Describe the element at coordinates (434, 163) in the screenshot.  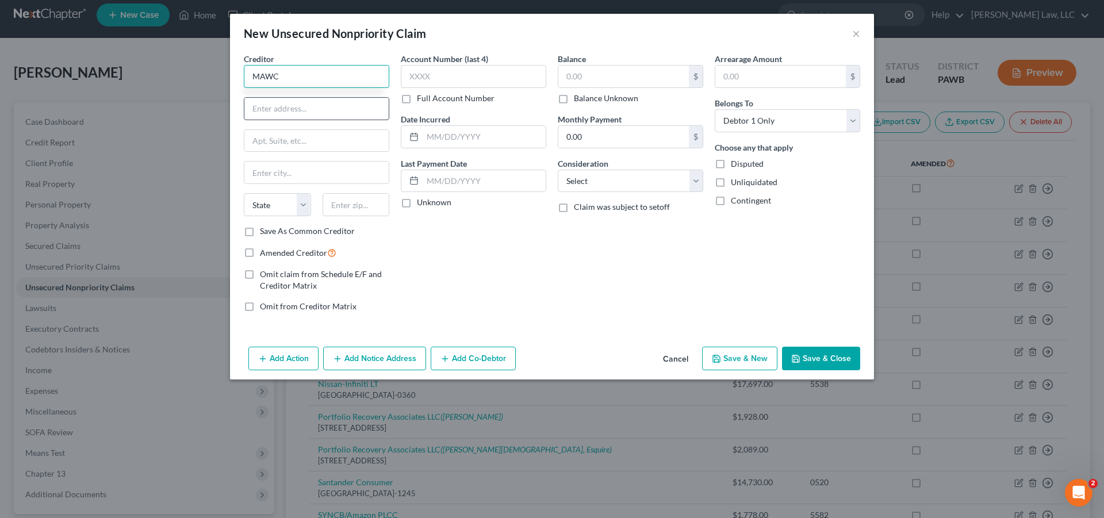
I see `label: Last Payment Date` at that location.